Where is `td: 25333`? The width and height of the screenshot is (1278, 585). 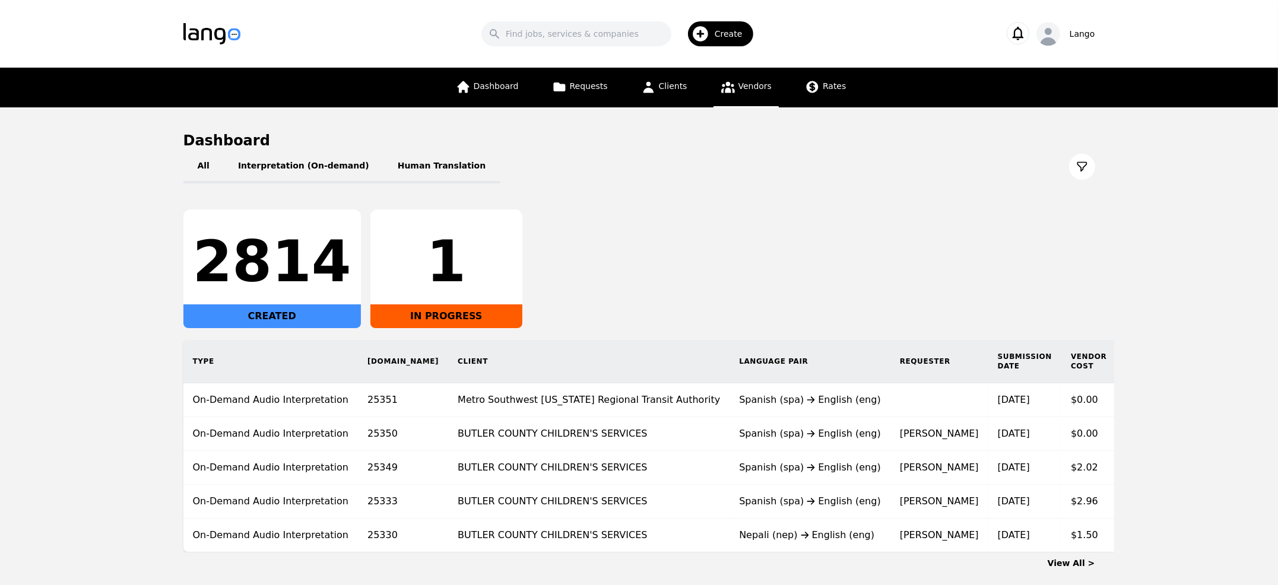 td: 25333 is located at coordinates (403, 501).